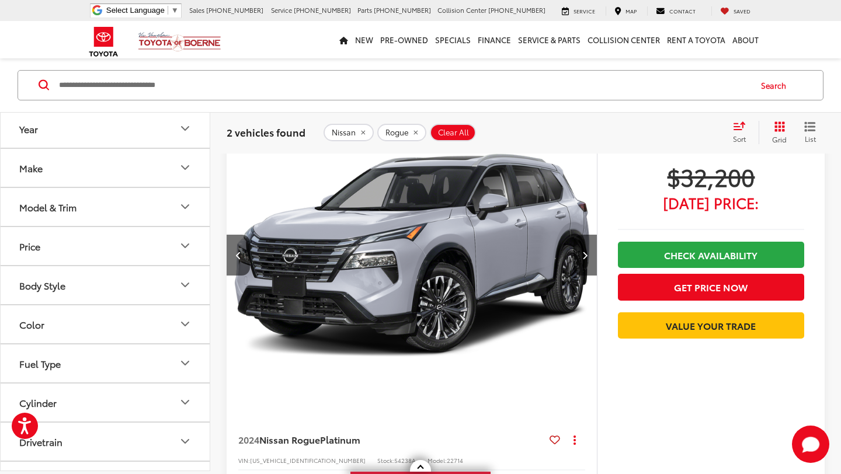 Image resolution: width=841 pixels, height=474 pixels. Describe the element at coordinates (710, 325) in the screenshot. I see `a: Value Your Trade` at that location.